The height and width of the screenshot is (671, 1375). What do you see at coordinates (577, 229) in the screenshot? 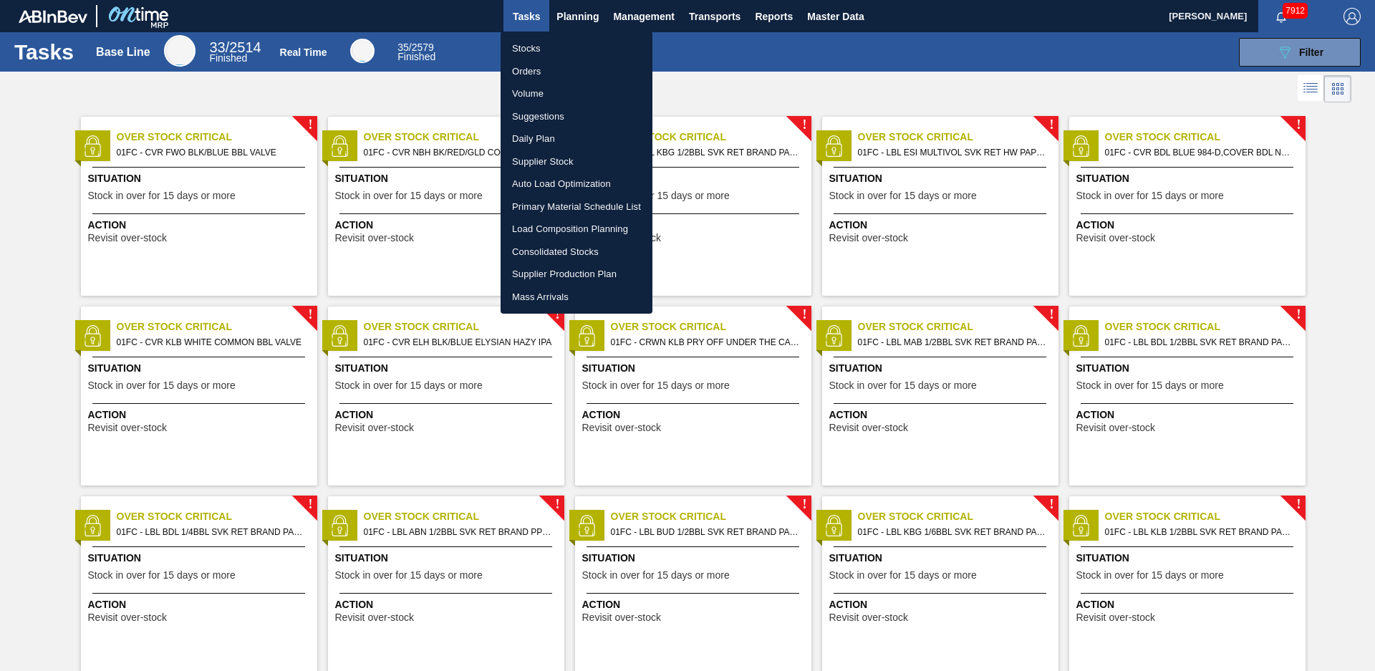
I see `li: Load Composition Planning` at bounding box center [577, 229].